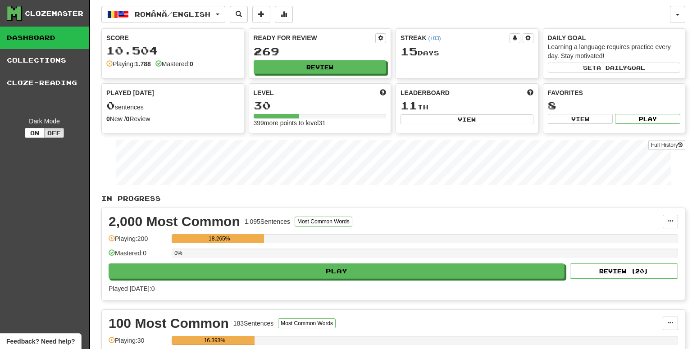 The height and width of the screenshot is (349, 692). Describe the element at coordinates (267, 222) in the screenshot. I see `div: 1.095 Sentences` at that location.